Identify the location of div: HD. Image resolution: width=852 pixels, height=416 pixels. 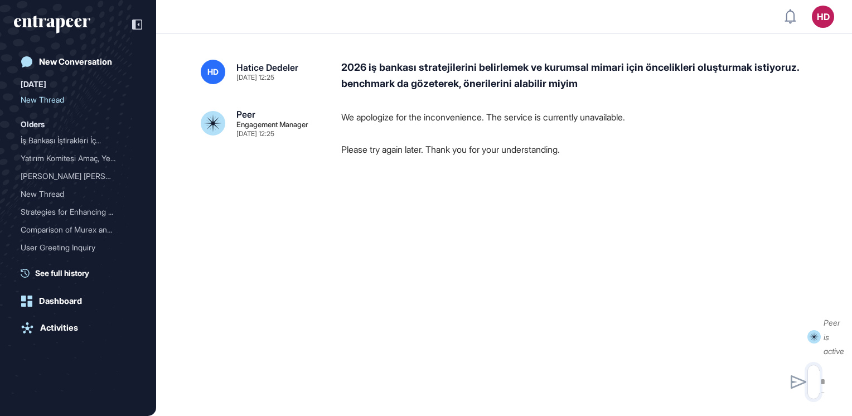
(823, 17).